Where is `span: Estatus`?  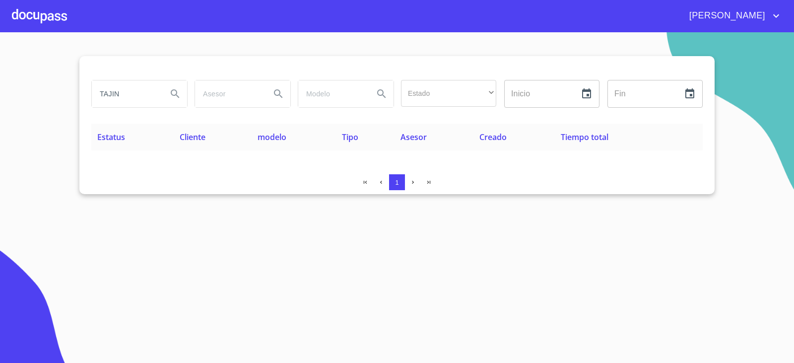
span: Estatus is located at coordinates (111, 137).